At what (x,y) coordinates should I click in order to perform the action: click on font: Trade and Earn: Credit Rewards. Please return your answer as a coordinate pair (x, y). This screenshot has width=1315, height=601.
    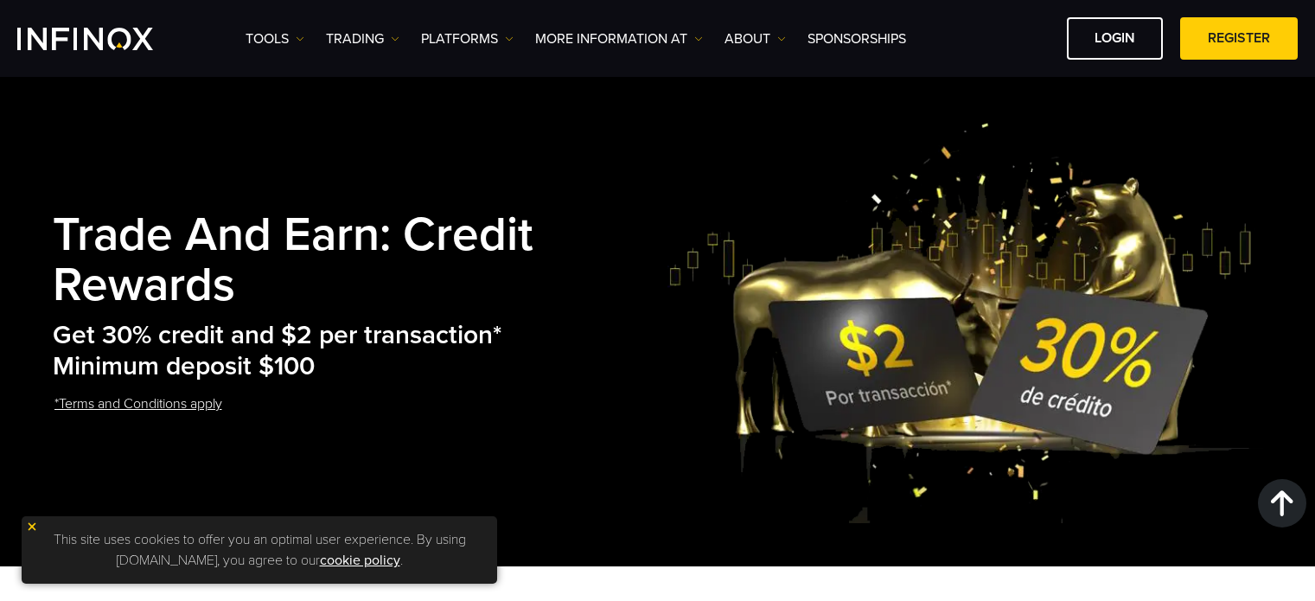
    Looking at the image, I should click on (293, 260).